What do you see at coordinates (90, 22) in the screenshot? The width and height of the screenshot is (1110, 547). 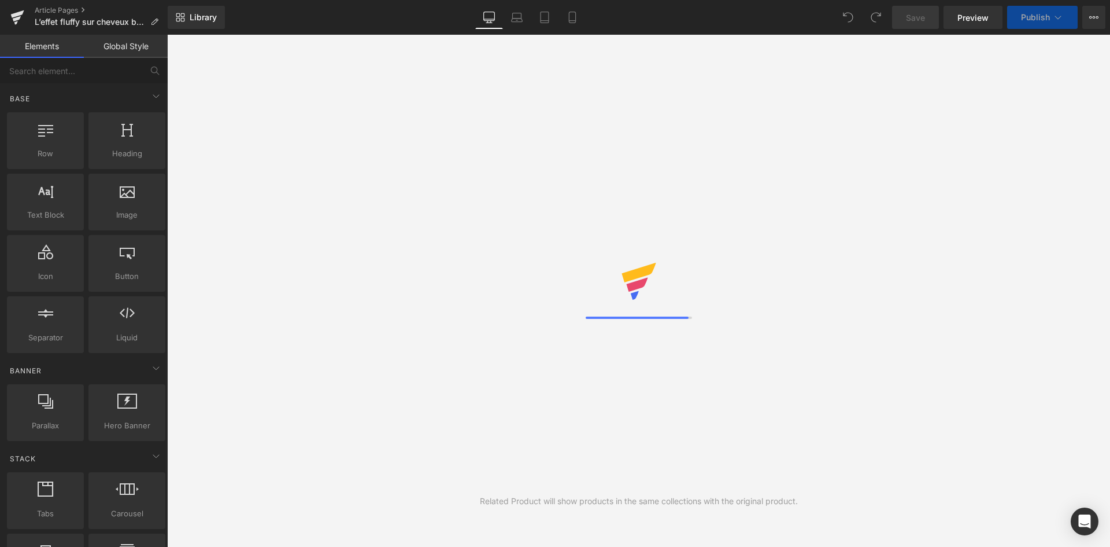 I see `span: L’effet fluffy sur cheveux bouclés : la routine complète pour un volume XXL` at bounding box center [90, 22].